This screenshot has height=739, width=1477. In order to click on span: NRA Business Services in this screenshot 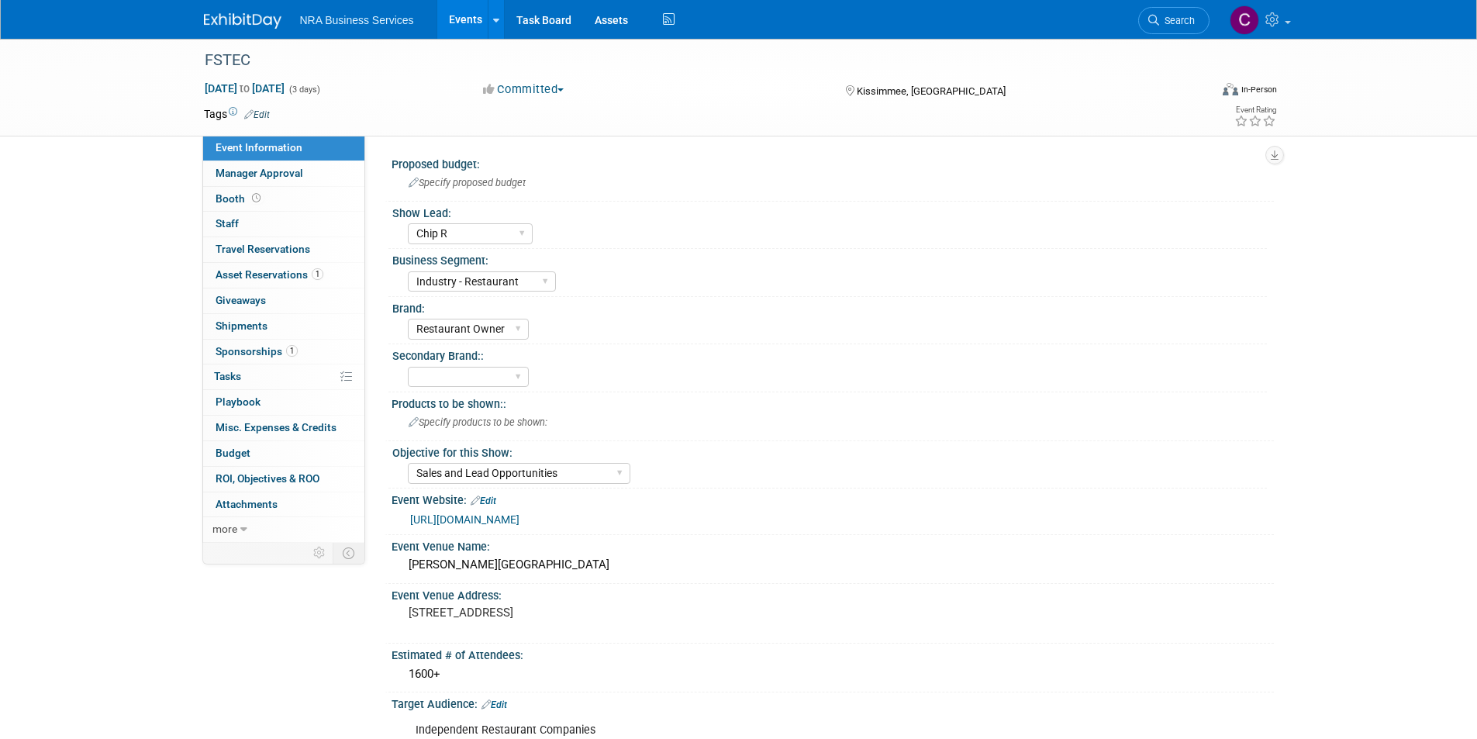, I will do `click(357, 20)`.